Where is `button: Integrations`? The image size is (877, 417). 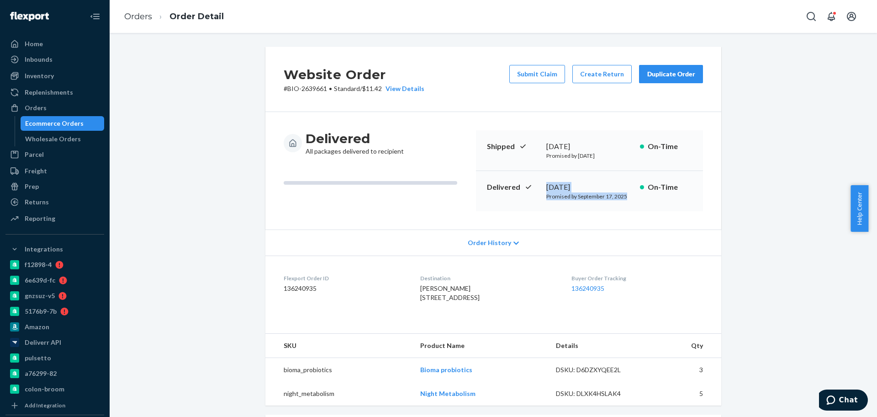
button: Integrations is located at coordinates (55, 249).